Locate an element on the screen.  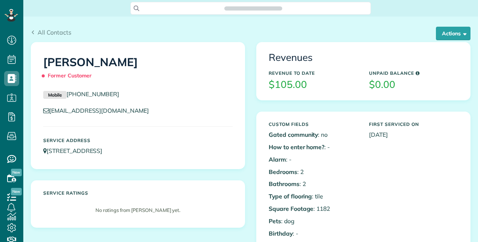
h5: Unpaid Balance is located at coordinates (414, 73).